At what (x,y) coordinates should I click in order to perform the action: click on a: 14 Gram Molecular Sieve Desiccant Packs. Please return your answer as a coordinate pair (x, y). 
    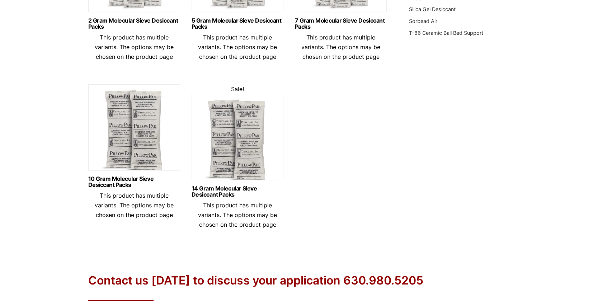
    Looking at the image, I should click on (238, 192).